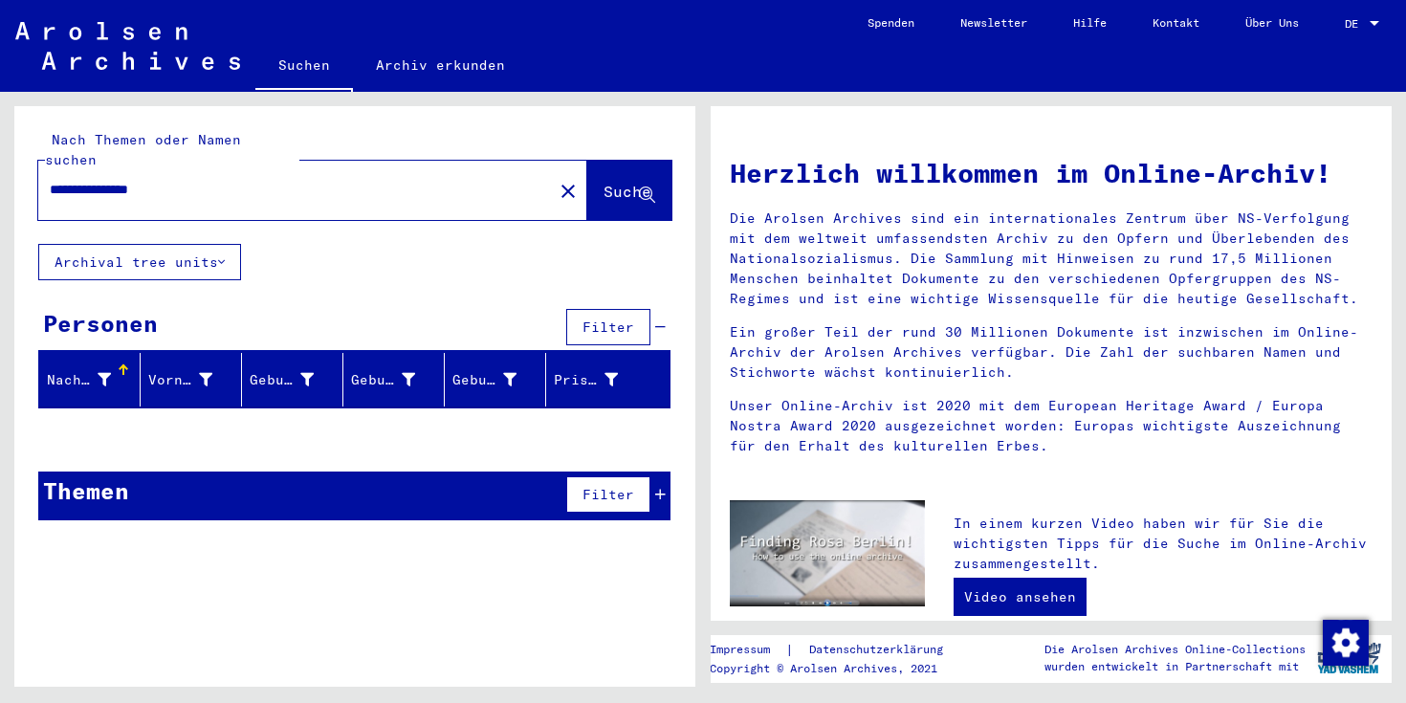  Describe the element at coordinates (440, 65) in the screenshot. I see `a: Archiv erkunden` at that location.